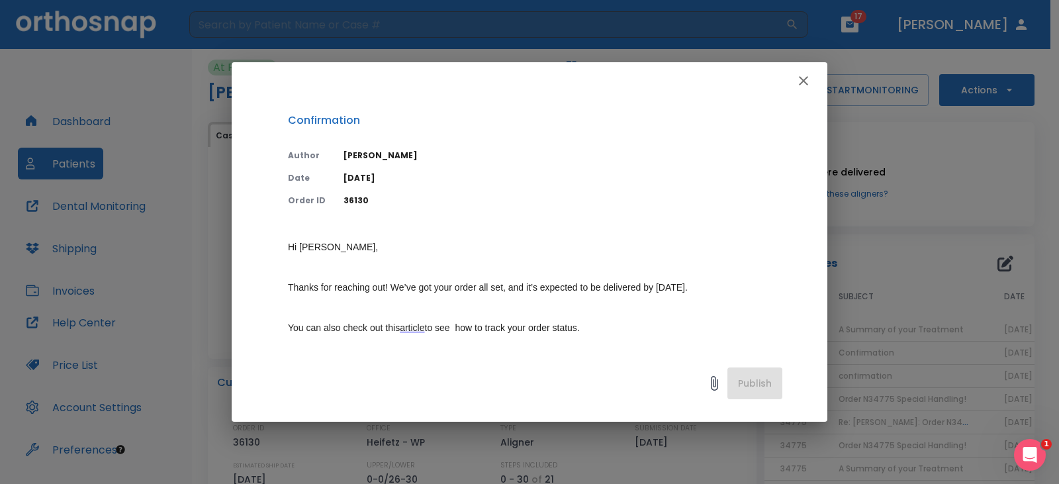 The image size is (1059, 484). I want to click on span: 1, so click(1046, 444).